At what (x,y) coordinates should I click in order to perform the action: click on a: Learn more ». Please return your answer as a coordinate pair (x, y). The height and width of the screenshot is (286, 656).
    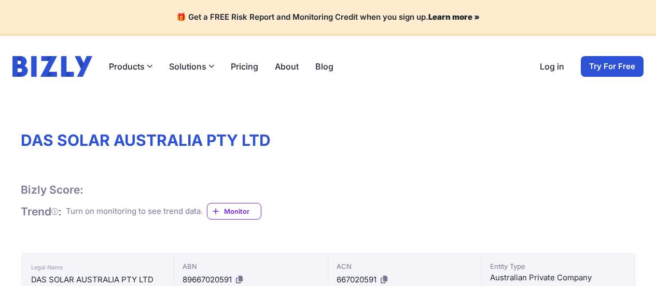
    Looking at the image, I should click on (454, 17).